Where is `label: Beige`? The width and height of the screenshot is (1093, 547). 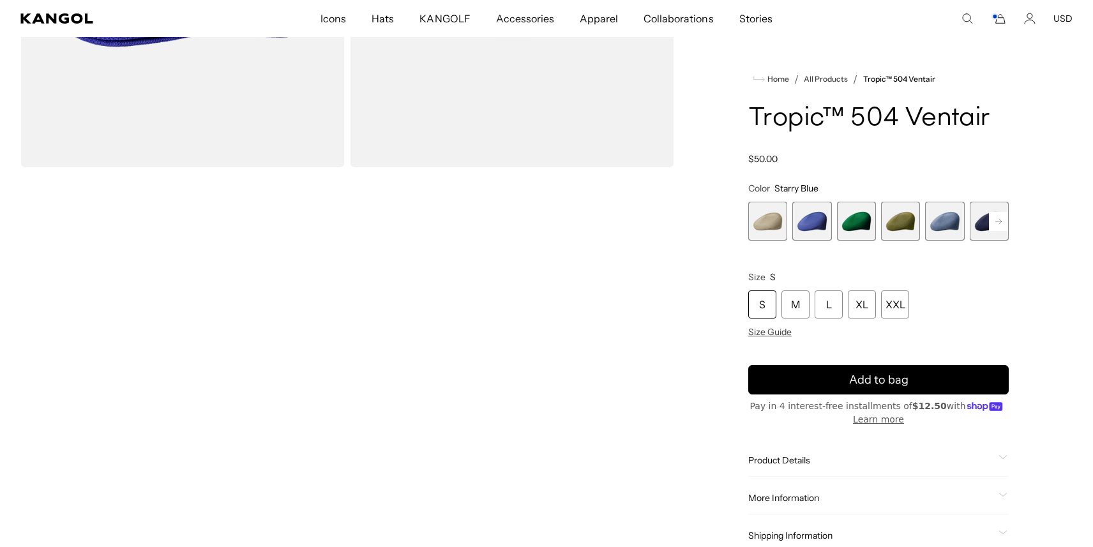 label: Beige is located at coordinates (767, 221).